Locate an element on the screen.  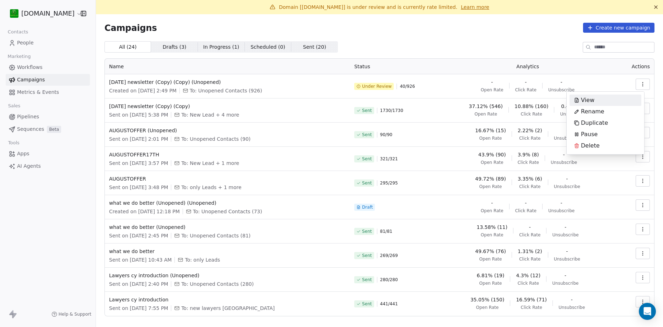
span: Duplicate is located at coordinates (594, 123).